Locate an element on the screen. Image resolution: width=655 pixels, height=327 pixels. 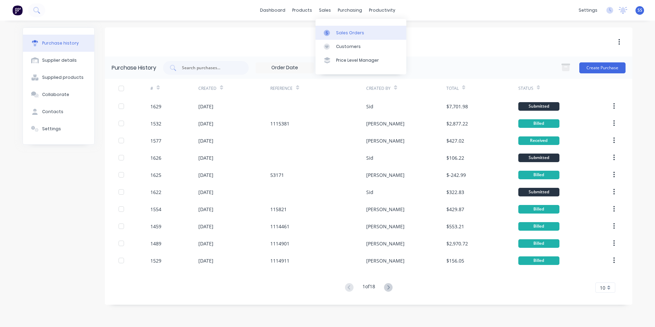
div: $2,877.22 is located at coordinates (457, 123).